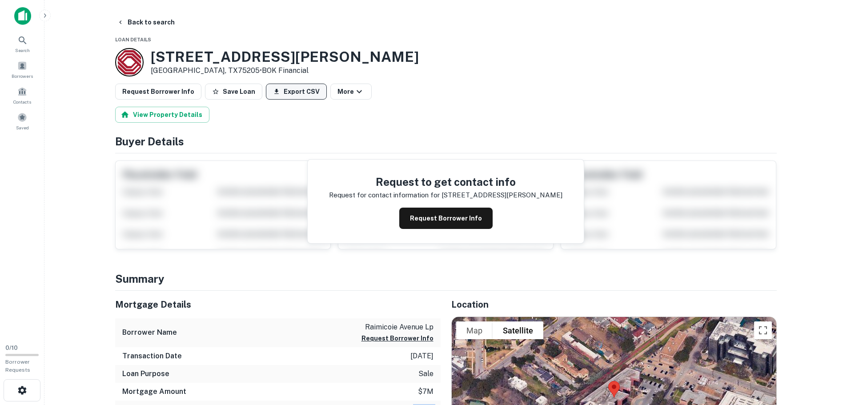  What do you see at coordinates (351, 92) in the screenshot?
I see `button: More` at bounding box center [351, 92].